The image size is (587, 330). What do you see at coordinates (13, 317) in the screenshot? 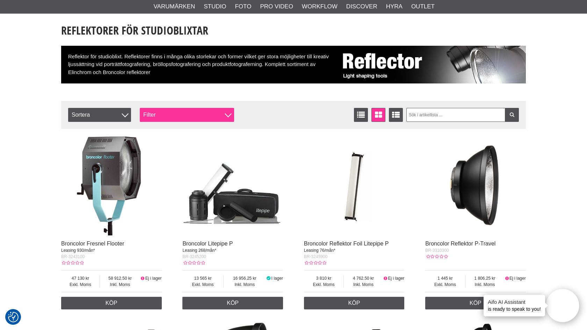
I see `button: Samtyckesinställningar` at bounding box center [13, 317].